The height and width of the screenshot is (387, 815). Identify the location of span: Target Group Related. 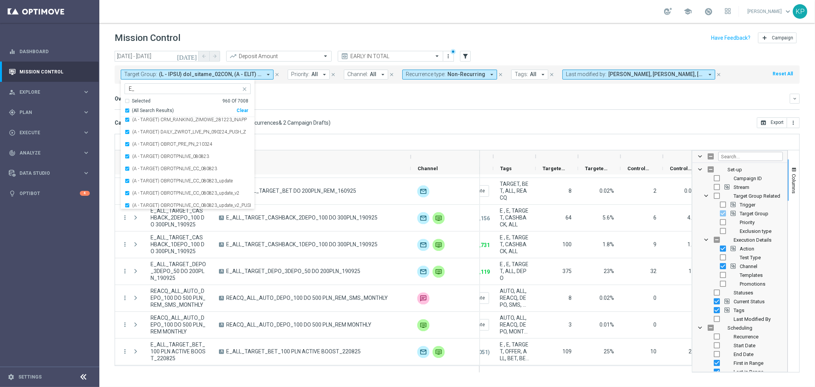
(757, 196).